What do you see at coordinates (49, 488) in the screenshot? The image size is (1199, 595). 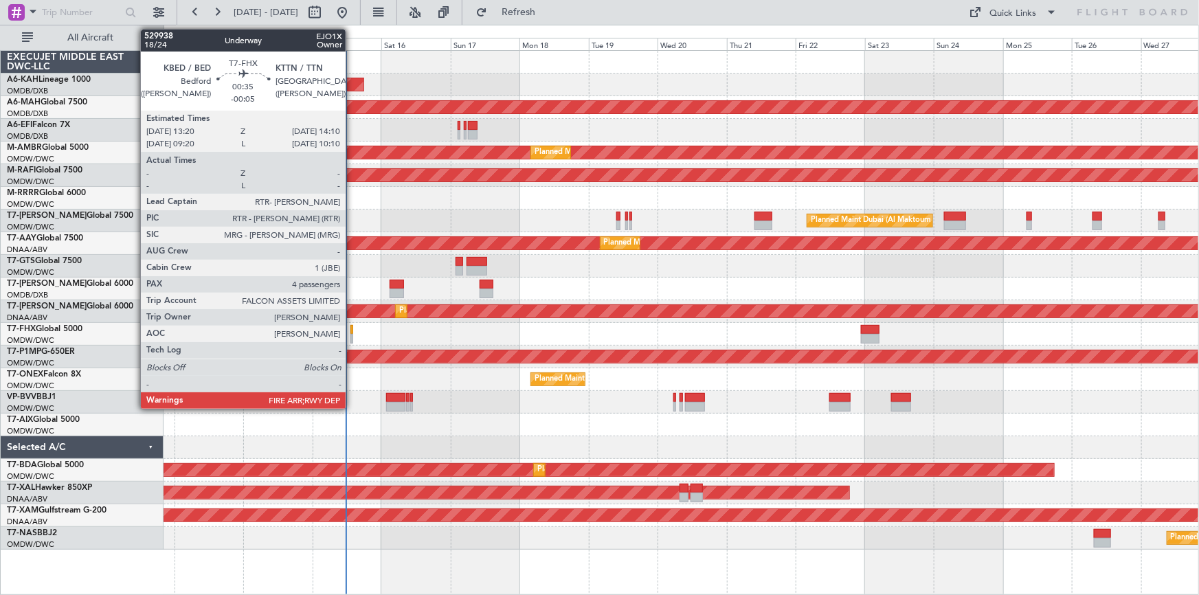 I see `a: T7-XALHawker 850XP` at bounding box center [49, 488].